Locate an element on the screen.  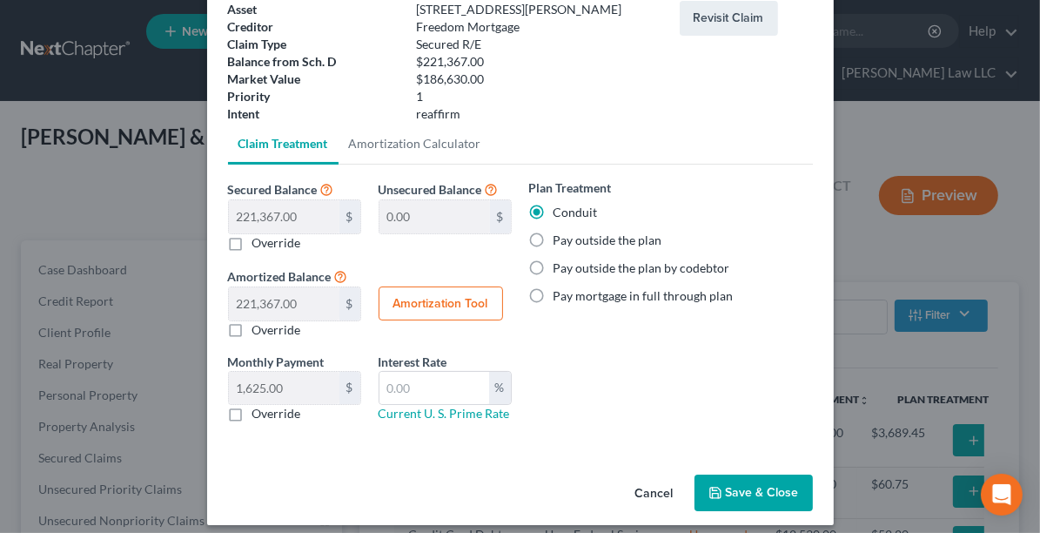
button: Cancel is located at coordinates (655, 494).